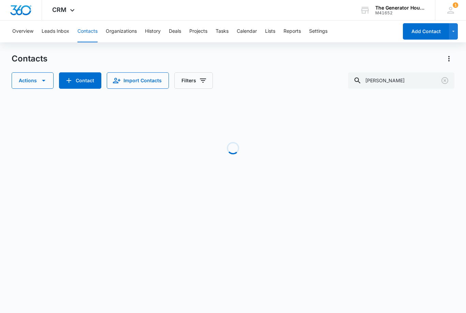 Image resolution: width=466 pixels, height=313 pixels. I want to click on div: account id, so click(400, 13).